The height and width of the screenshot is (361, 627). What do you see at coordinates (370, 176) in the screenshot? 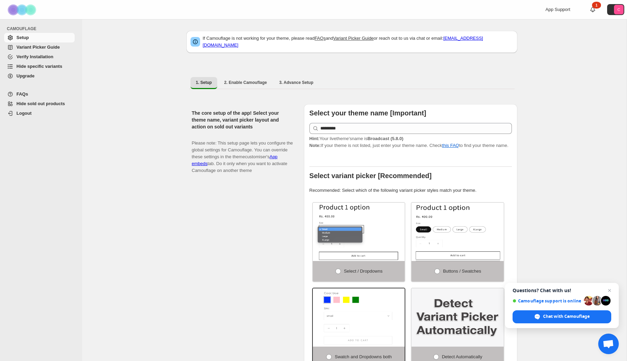
I see `b: Select variant picker [Recommended]` at bounding box center [370, 176].